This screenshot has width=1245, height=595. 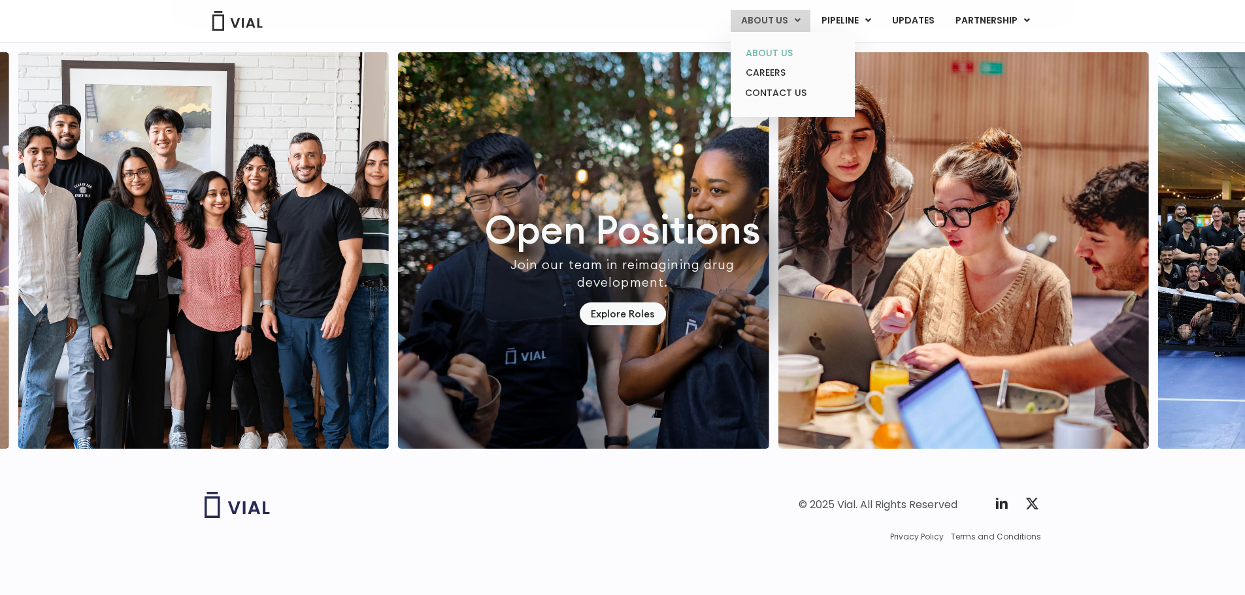 I want to click on div: © 2025 Vial. All Rights Reserved, so click(x=877, y=505).